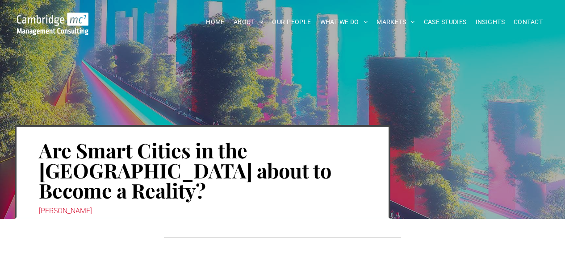 The height and width of the screenshot is (261, 565). I want to click on img: Go to Homepage, so click(53, 24).